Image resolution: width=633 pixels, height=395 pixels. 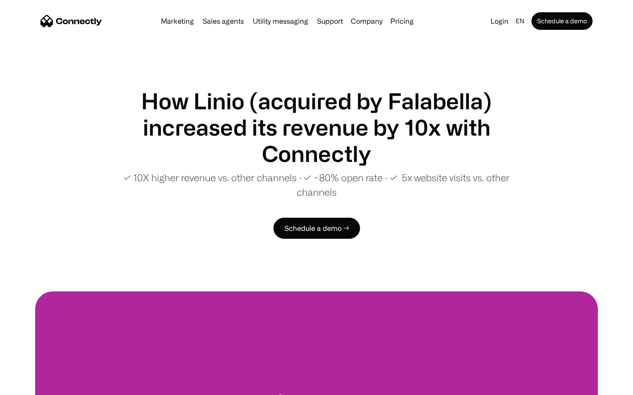 I want to click on aside: Language selected: English, so click(x=31, y=386).